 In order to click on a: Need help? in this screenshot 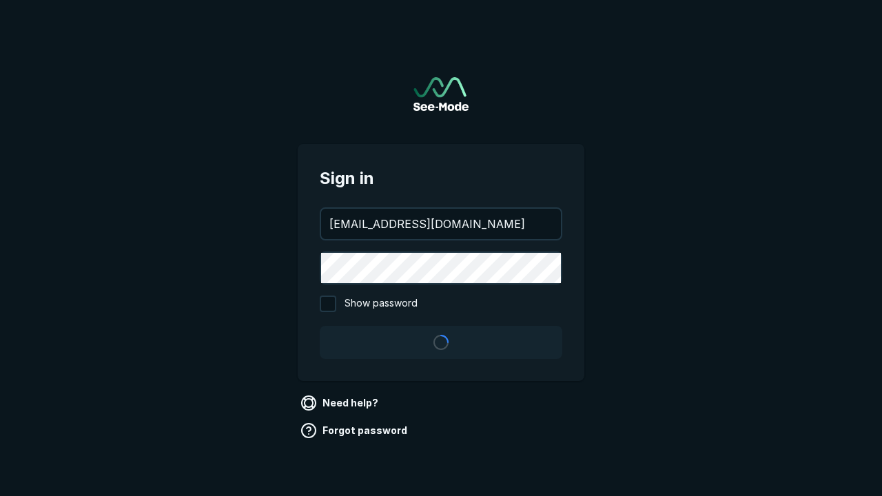, I will do `click(340, 403)`.